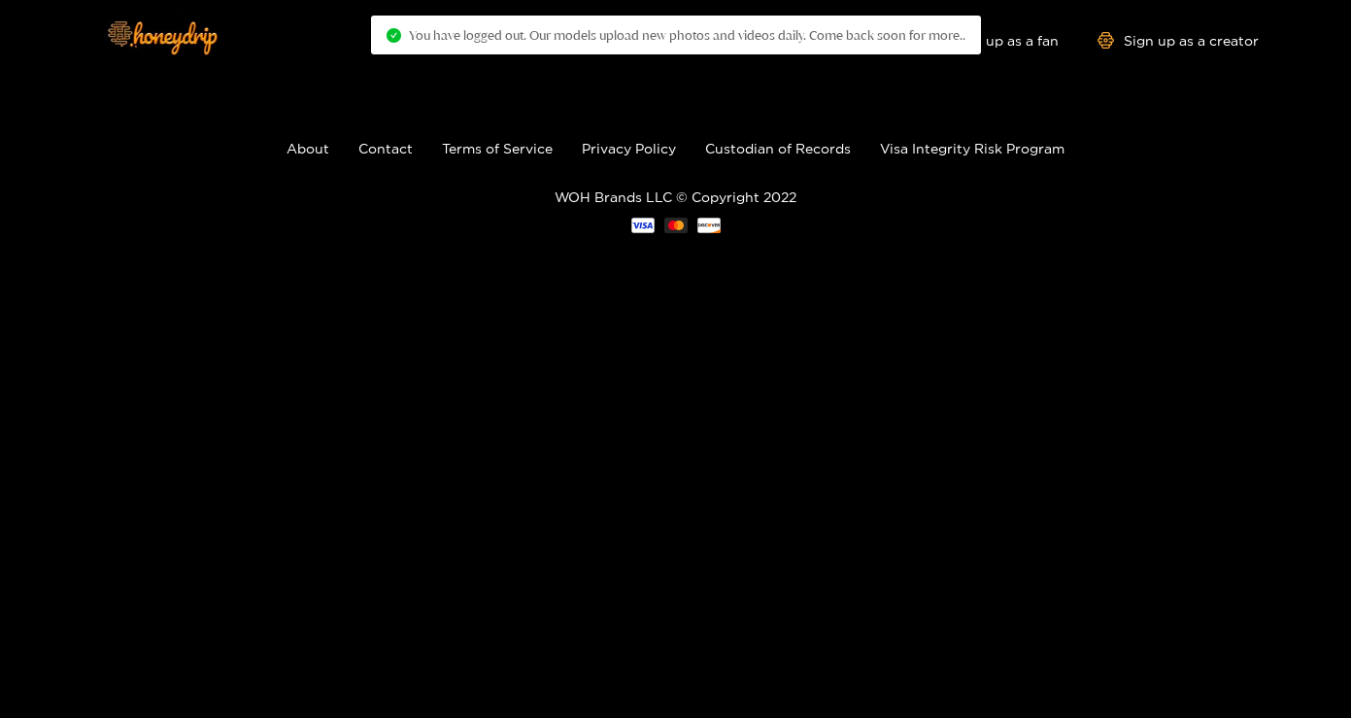  What do you see at coordinates (308, 148) in the screenshot?
I see `a: About` at bounding box center [308, 148].